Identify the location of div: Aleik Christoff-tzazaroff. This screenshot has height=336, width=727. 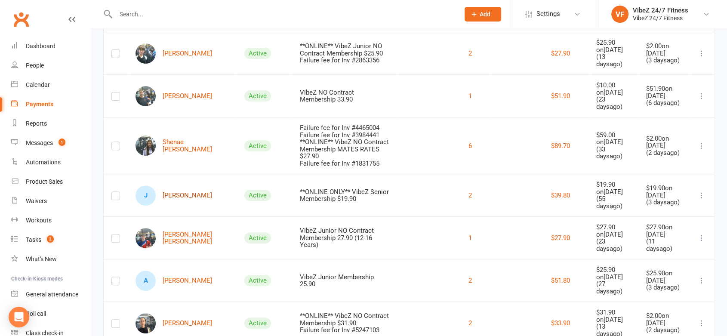
(145, 281).